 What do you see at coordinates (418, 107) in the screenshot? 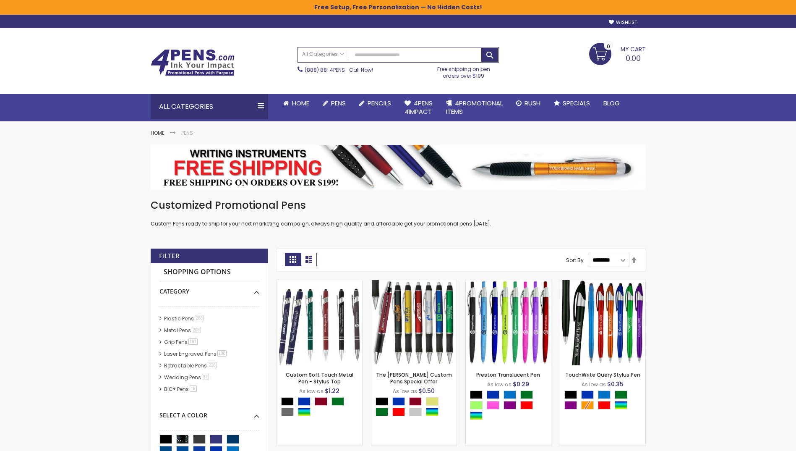
I see `a: 4Pens4impact` at bounding box center [418, 107].